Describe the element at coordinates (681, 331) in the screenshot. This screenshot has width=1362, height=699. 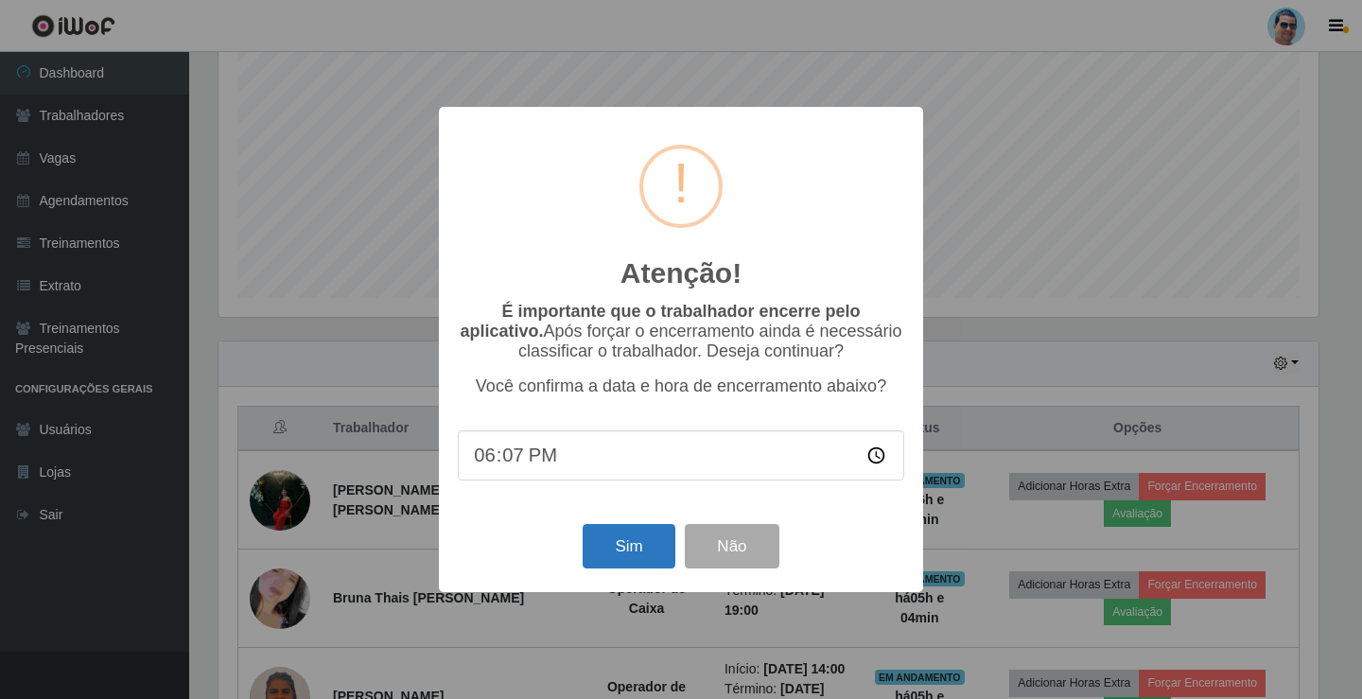
I see `p: Após forçar o encerramento ainda é necessário classificar o trabalhador. Deseja continuar?` at that location.